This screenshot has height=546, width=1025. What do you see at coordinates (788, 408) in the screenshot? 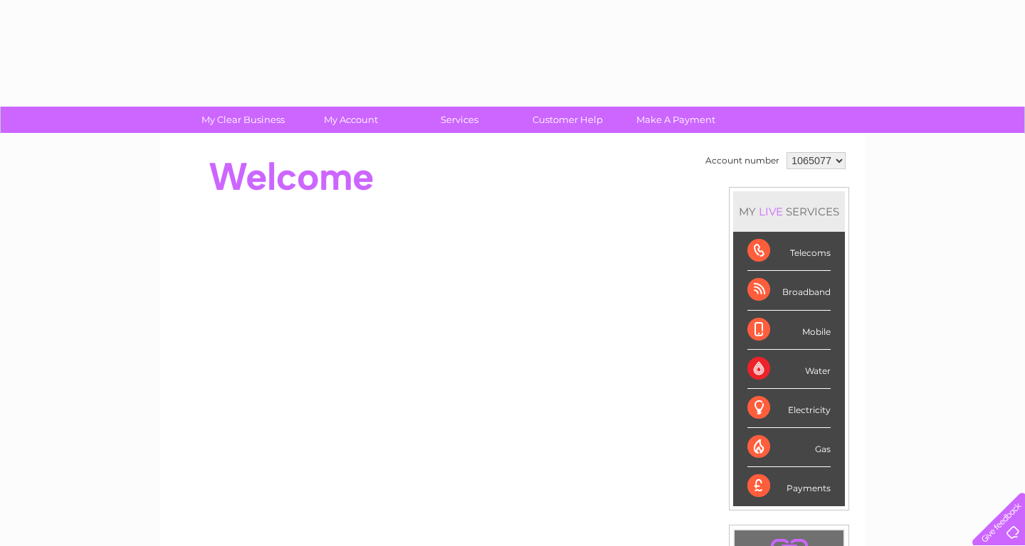
I see `div: Electricity` at bounding box center [788, 408].